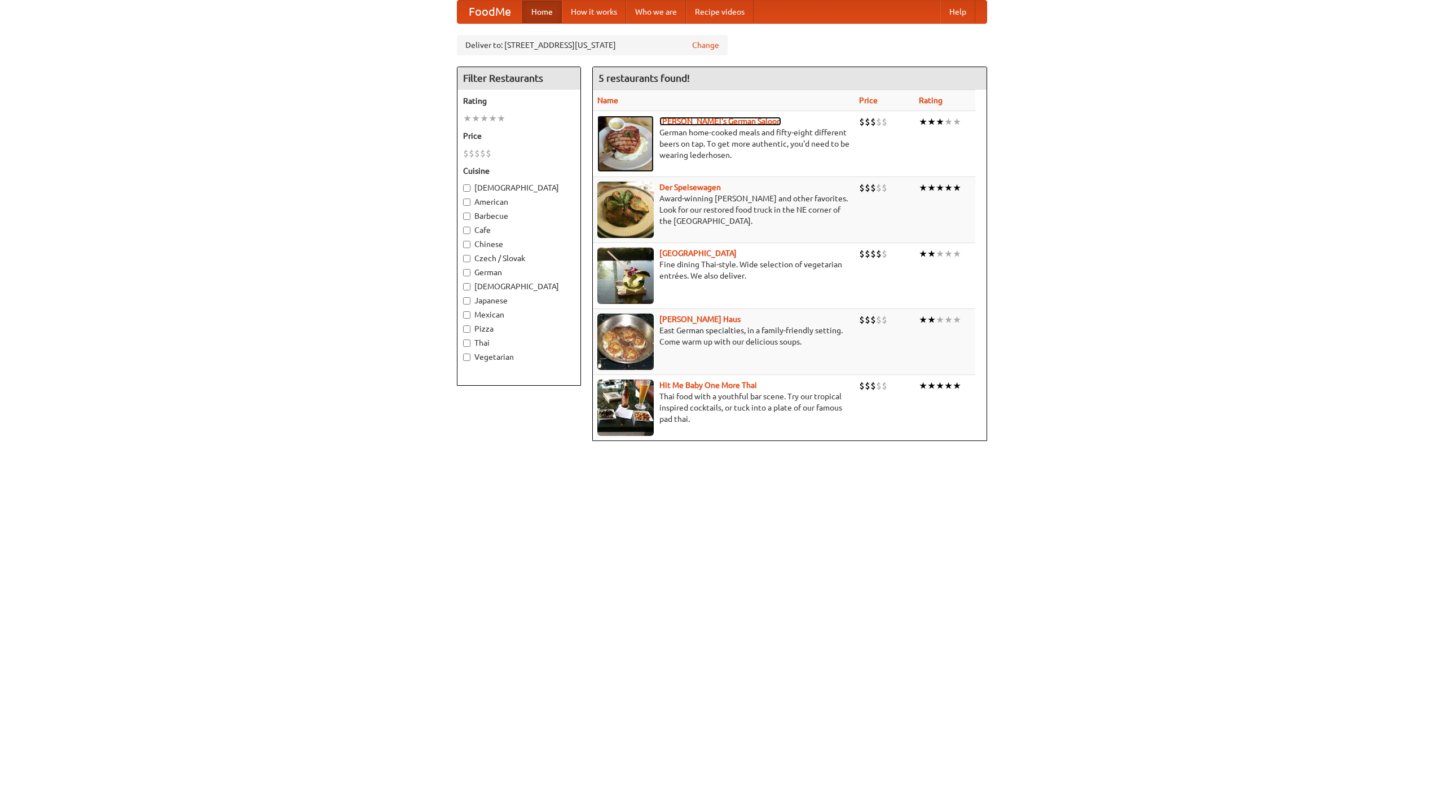  What do you see at coordinates (690, 187) in the screenshot?
I see `b: Der Speisewagen` at bounding box center [690, 187].